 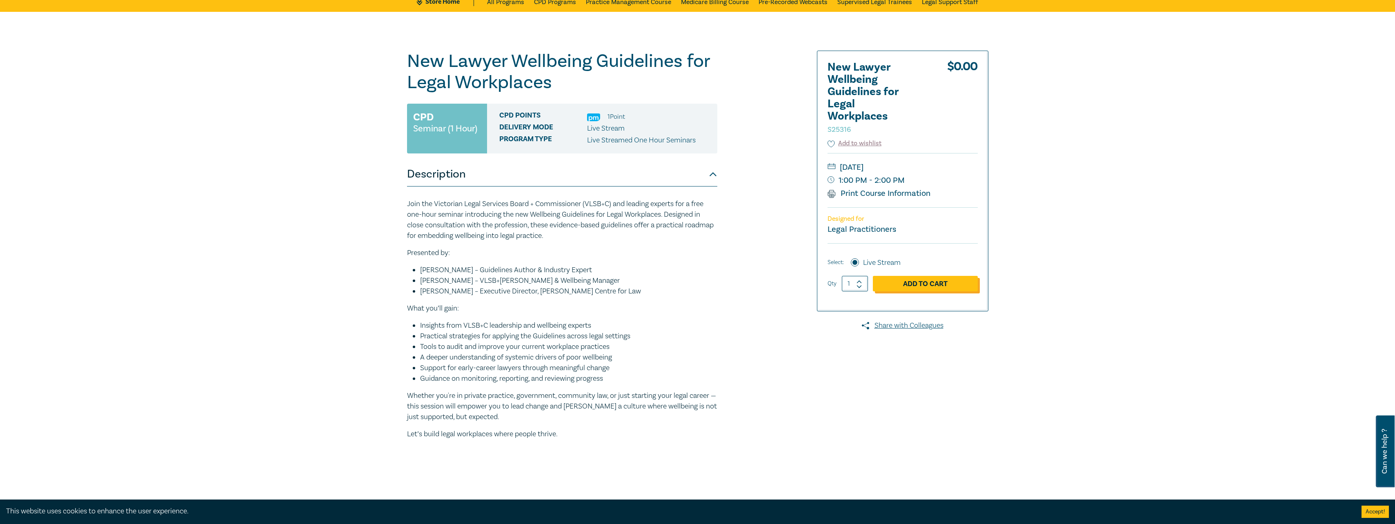 What do you see at coordinates (569, 368) in the screenshot?
I see `li: Support for early-career lawyers through meaningful change` at bounding box center [569, 368].